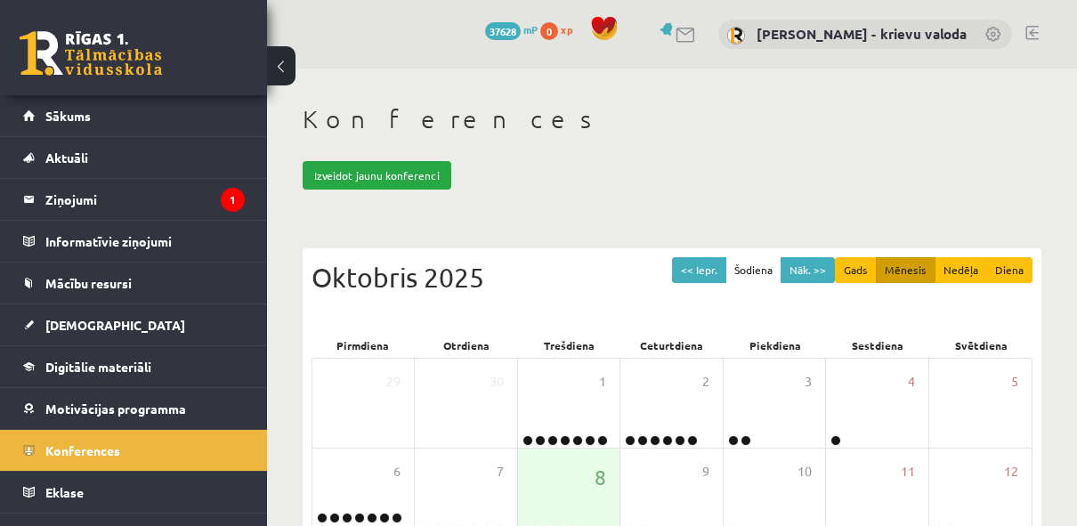 This screenshot has width=1077, height=526. I want to click on span: Aktuāli, so click(67, 158).